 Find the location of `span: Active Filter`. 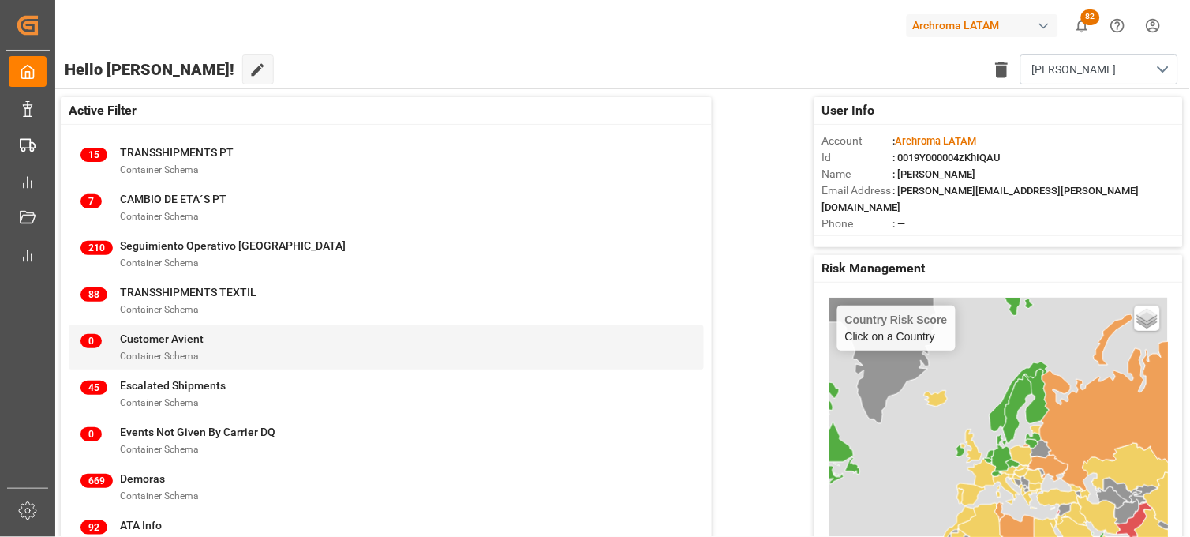

span: Active Filter is located at coordinates (103, 111).